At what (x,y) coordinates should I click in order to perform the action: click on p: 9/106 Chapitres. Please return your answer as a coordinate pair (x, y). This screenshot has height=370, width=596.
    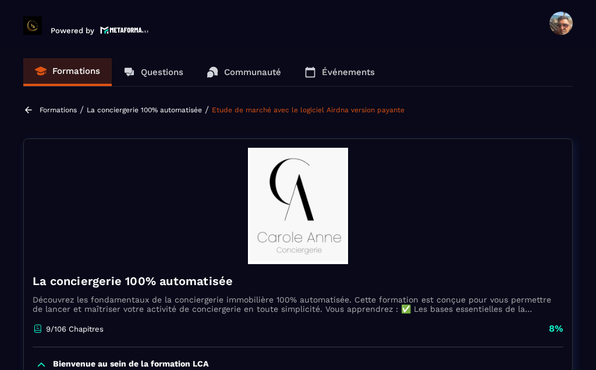
    Looking at the image, I should click on (75, 329).